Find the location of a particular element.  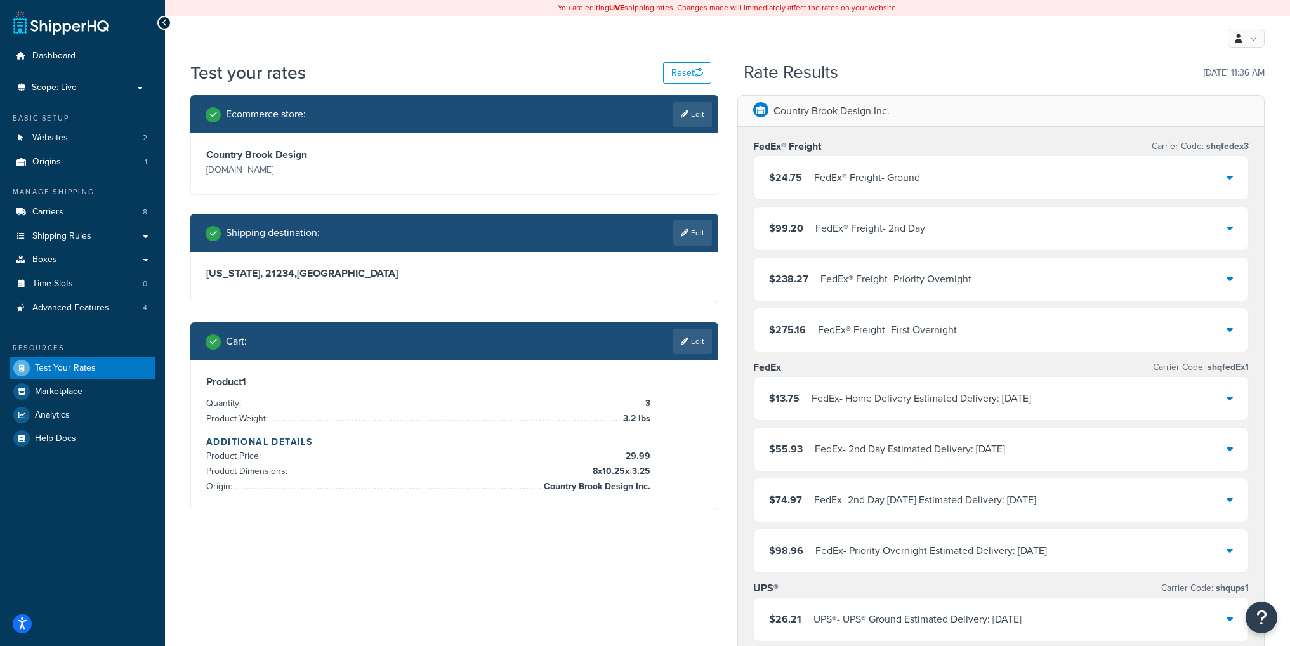

button: Reset is located at coordinates (687, 73).